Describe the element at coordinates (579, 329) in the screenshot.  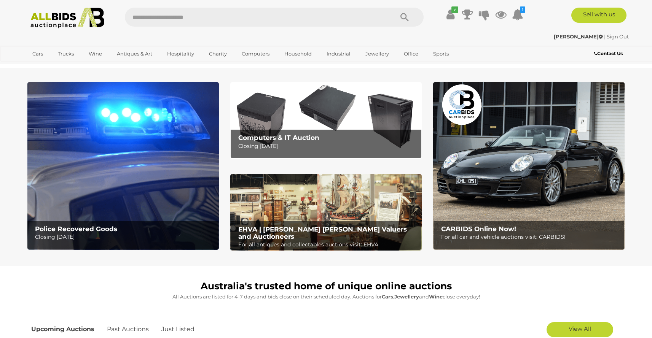
I see `span: View All` at that location.